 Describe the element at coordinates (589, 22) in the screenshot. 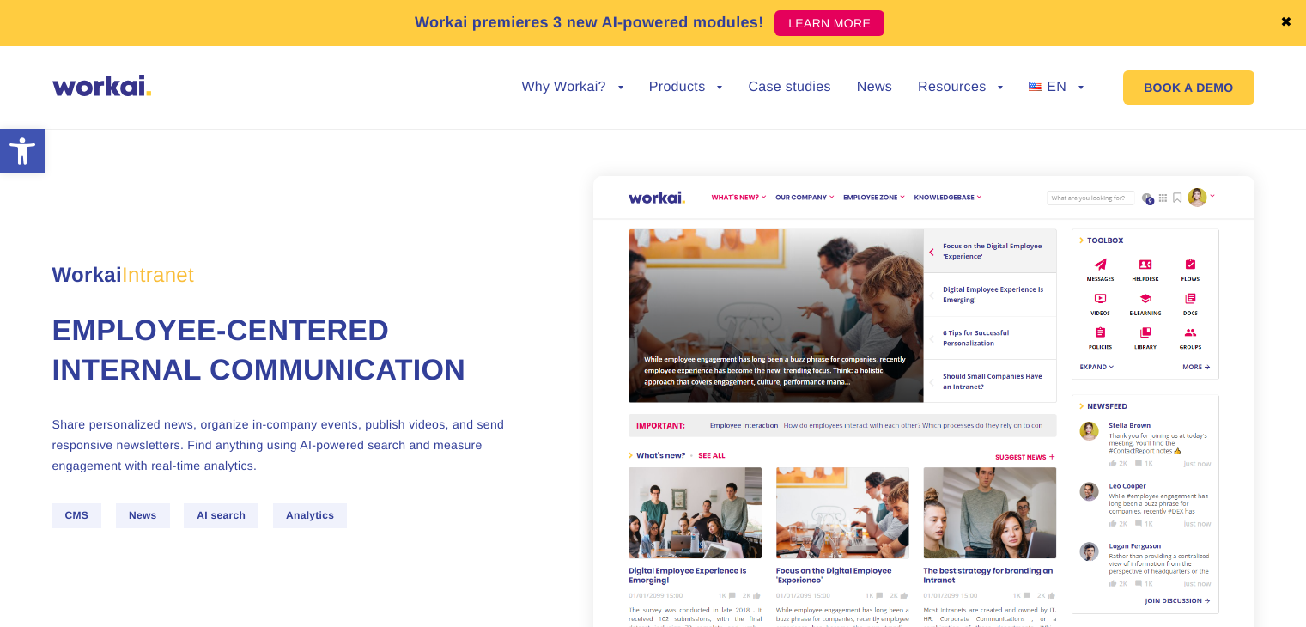

I see `p: Workai premieres 3 new AI-powered modules!` at that location.